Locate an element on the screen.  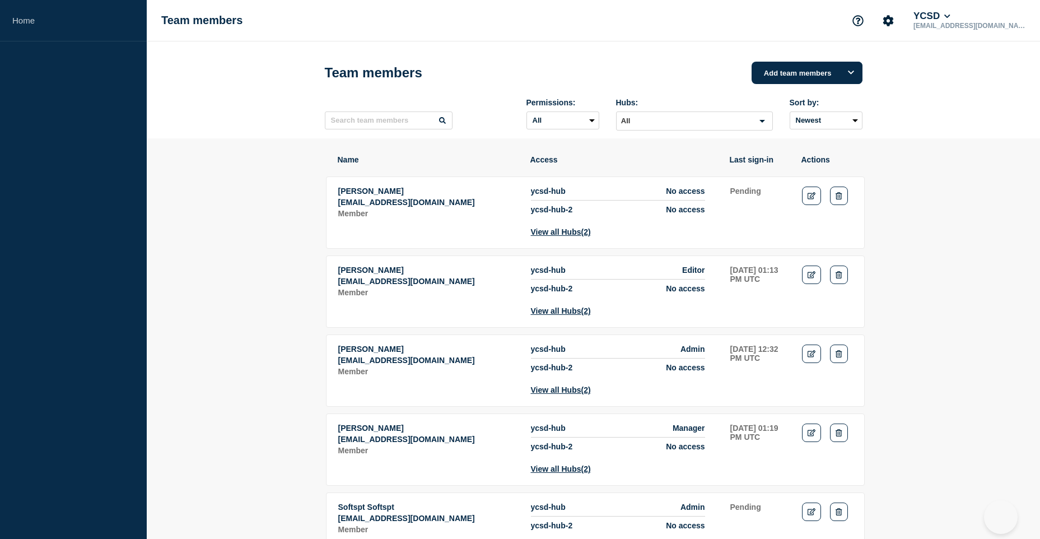
span: Manager is located at coordinates (689, 428).